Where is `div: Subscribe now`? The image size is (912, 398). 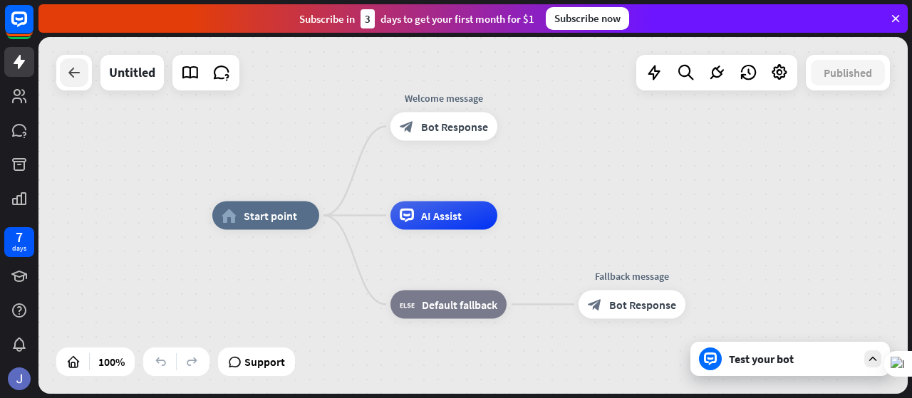 div: Subscribe now is located at coordinates (587, 19).